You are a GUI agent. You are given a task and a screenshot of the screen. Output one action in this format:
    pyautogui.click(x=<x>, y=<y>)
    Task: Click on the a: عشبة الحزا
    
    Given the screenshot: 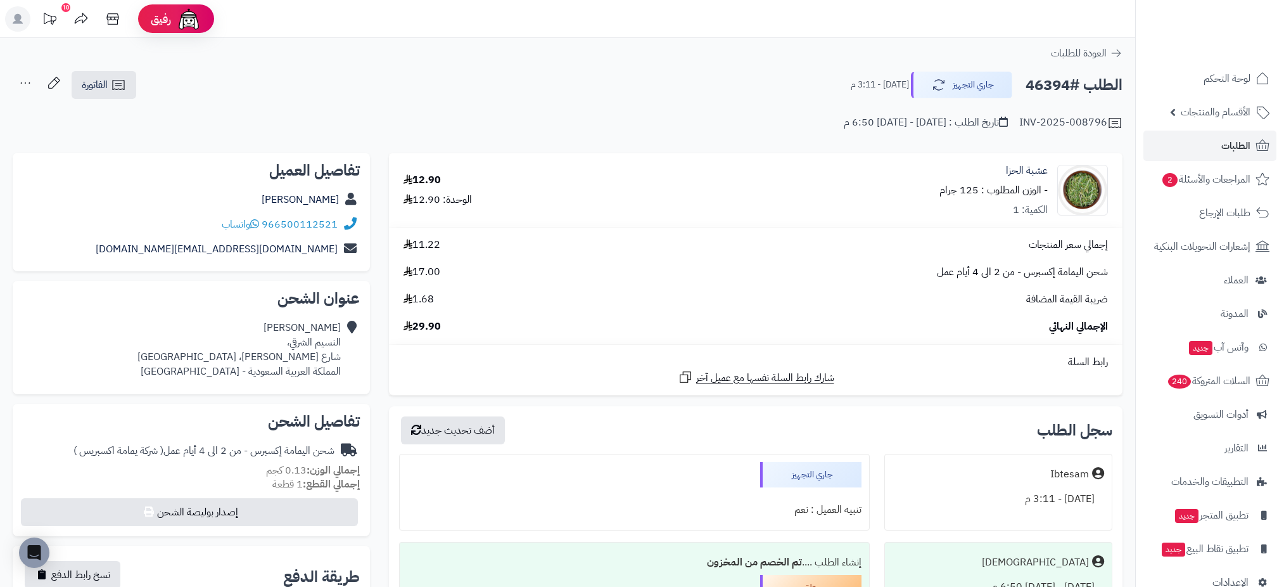 What is the action you would take?
    pyautogui.click(x=1027, y=170)
    